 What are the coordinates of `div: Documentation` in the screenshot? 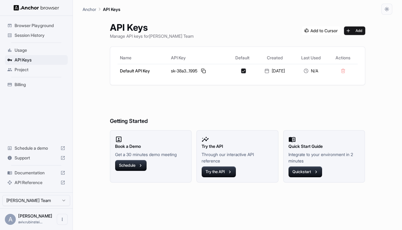 It's located at (36, 172).